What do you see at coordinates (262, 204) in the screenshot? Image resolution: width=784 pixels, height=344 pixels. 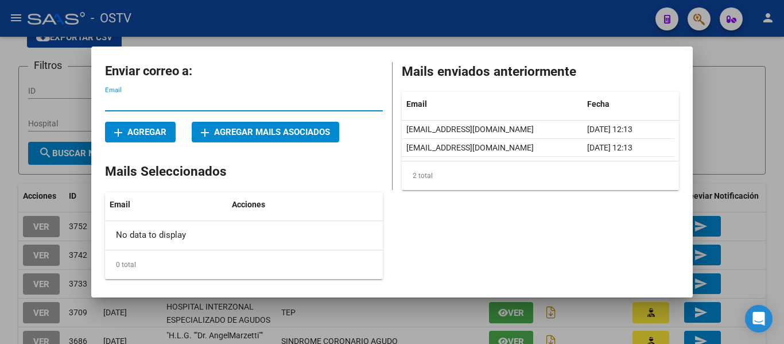 I see `datatable-header-cell: Acciones` at bounding box center [262, 204].